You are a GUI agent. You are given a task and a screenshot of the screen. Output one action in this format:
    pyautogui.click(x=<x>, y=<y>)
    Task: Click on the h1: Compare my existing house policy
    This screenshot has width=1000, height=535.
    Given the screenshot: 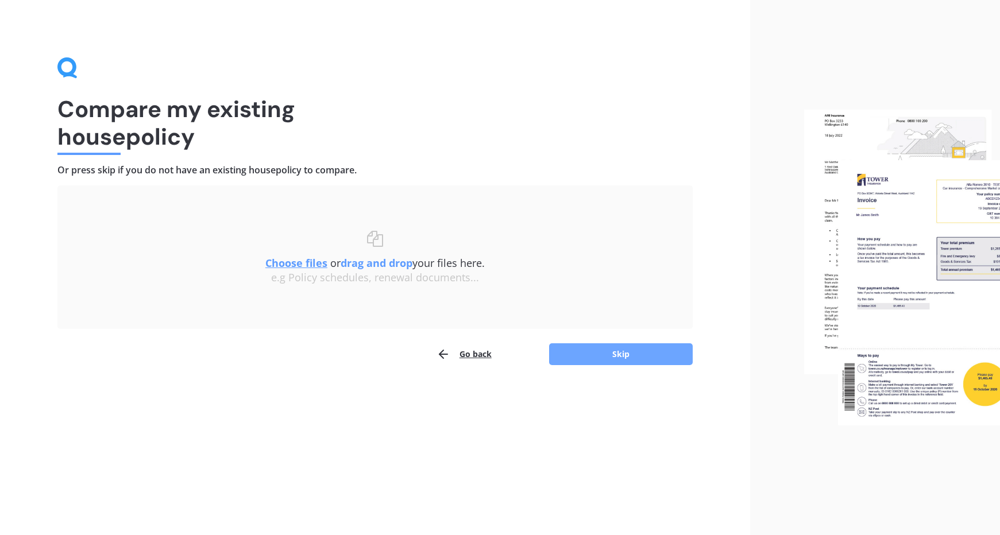 What is the action you would take?
    pyautogui.click(x=375, y=123)
    